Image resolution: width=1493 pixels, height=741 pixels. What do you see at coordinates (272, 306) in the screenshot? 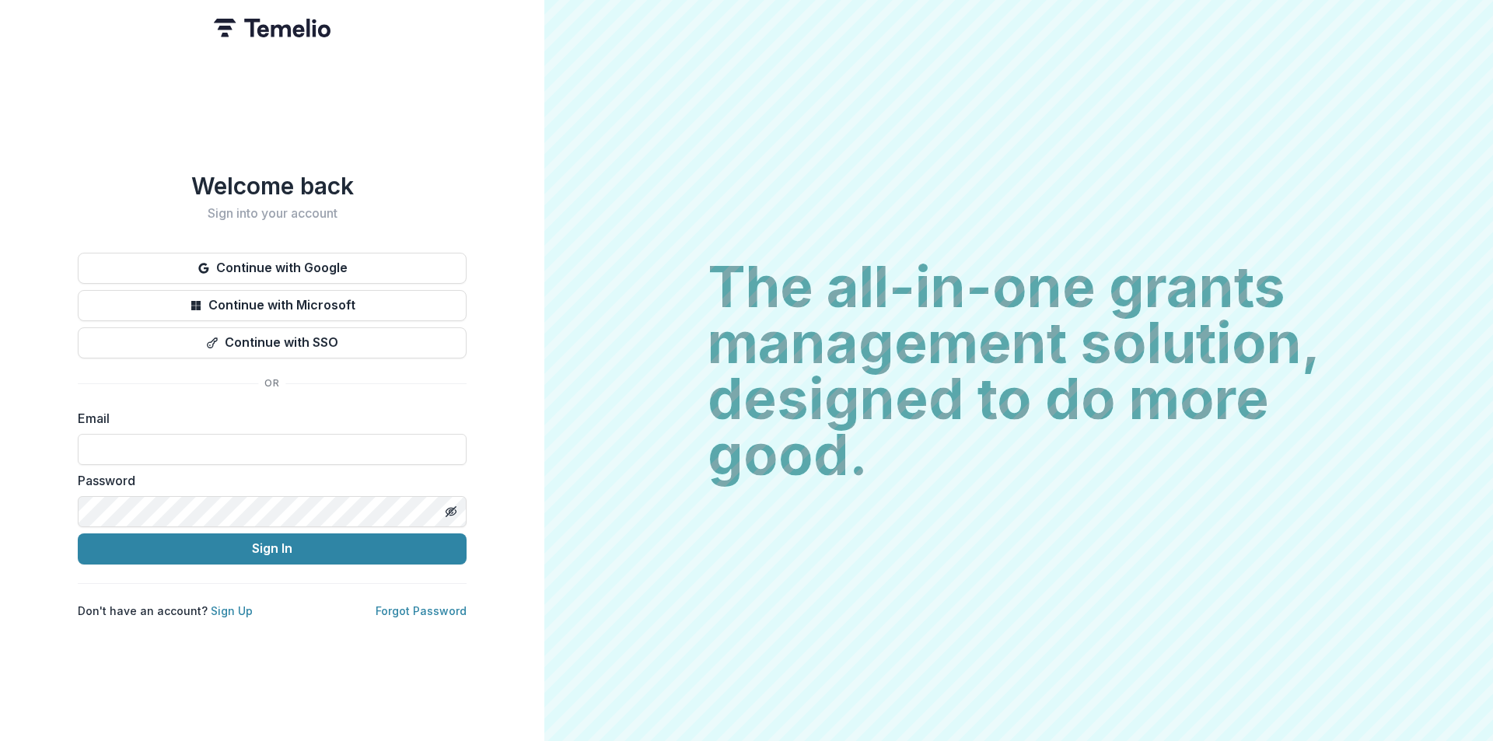
I see `button: Continue with Microsoft` at bounding box center [272, 306].